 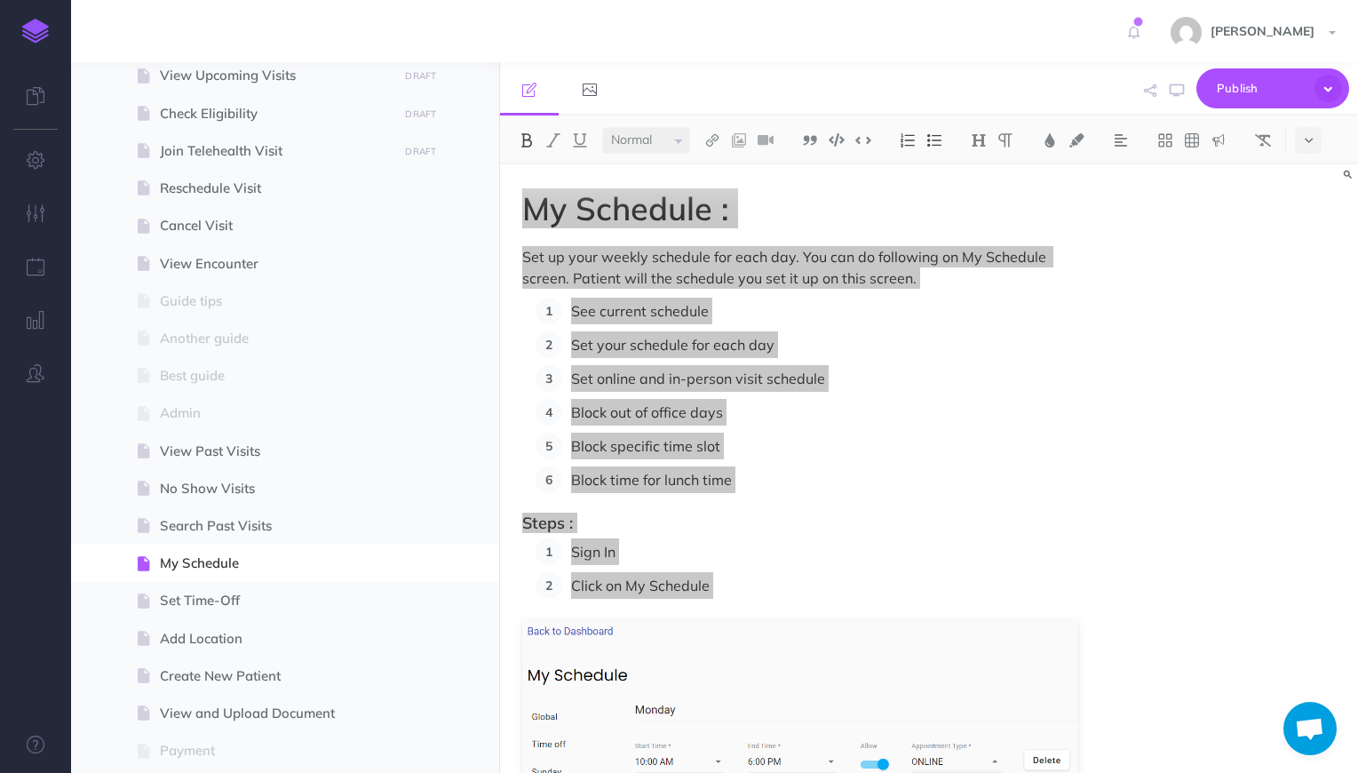 I want to click on p: Set your schedule for each day, so click(x=824, y=345).